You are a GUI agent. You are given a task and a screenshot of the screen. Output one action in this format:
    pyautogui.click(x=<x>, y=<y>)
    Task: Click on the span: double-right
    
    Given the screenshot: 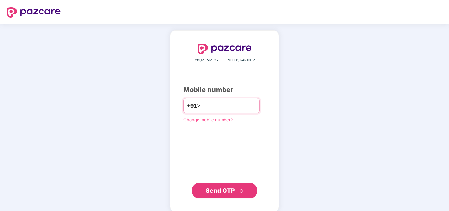 What is the action you would take?
    pyautogui.click(x=241, y=191)
    